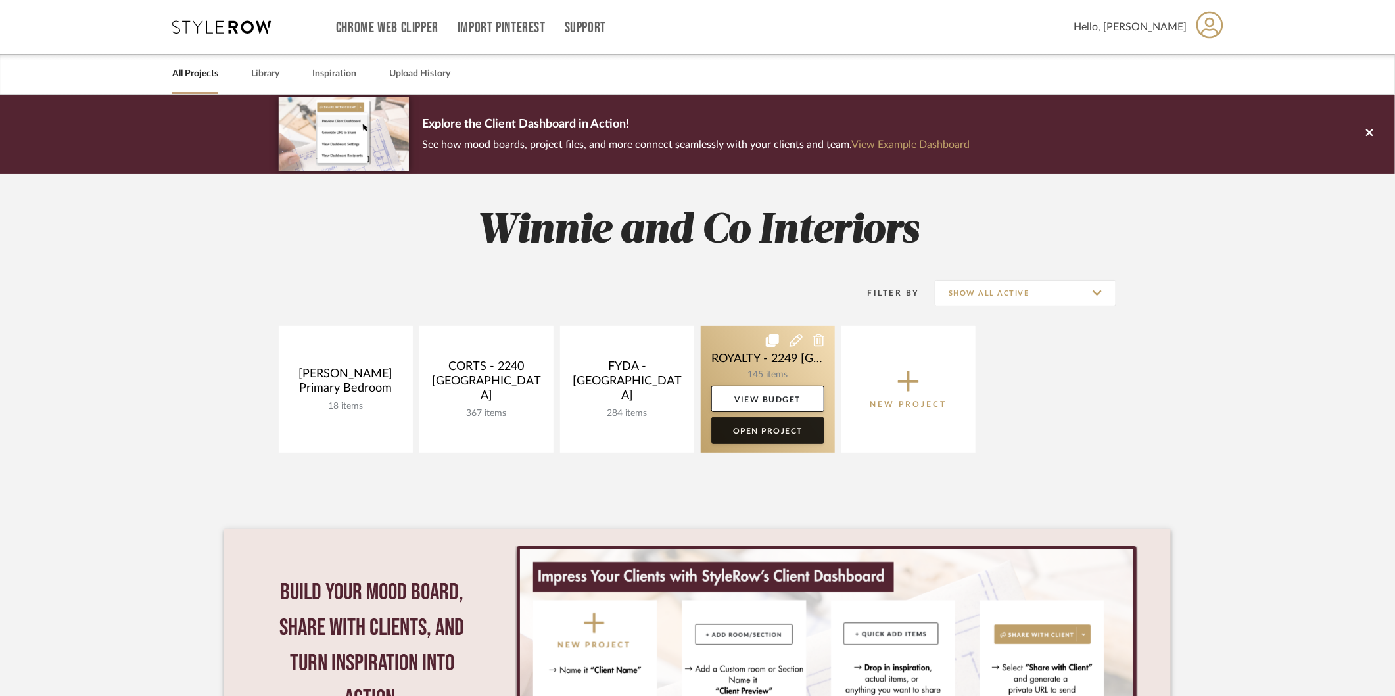 Image resolution: width=1395 pixels, height=696 pixels. Describe the element at coordinates (885, 293) in the screenshot. I see `div: Filter By` at that location.